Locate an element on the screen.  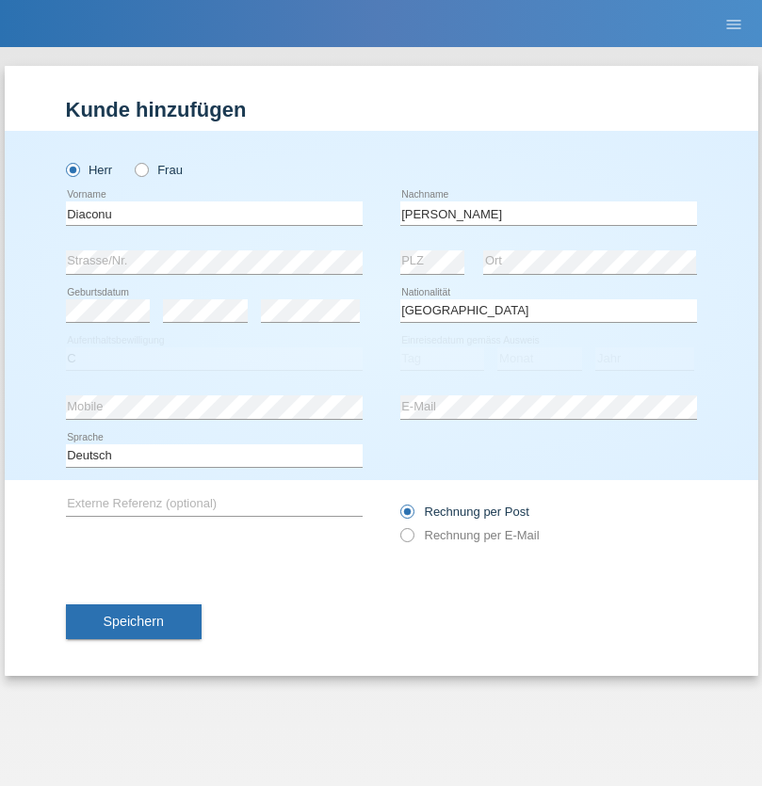
label: Herr is located at coordinates (89, 169).